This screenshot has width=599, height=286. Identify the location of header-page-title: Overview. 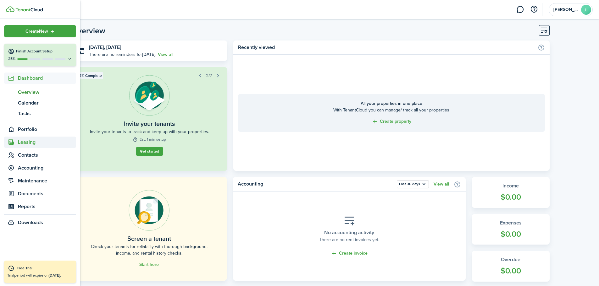
(88, 31).